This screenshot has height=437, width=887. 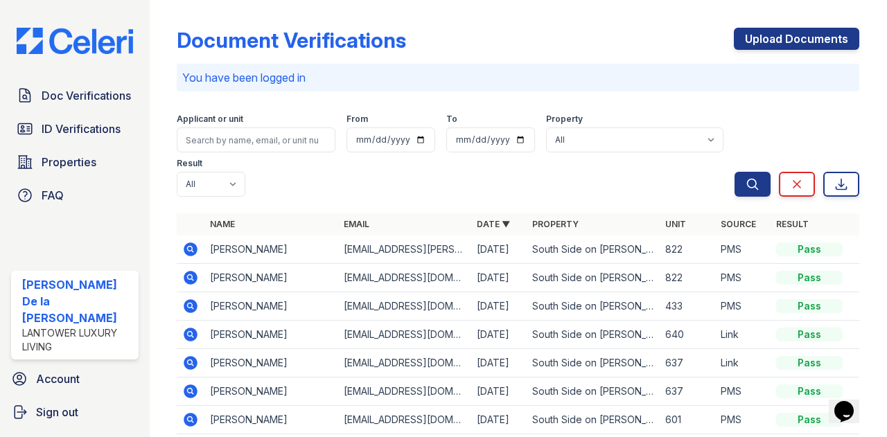 What do you see at coordinates (75, 129) in the screenshot?
I see `a: ID Verifications` at bounding box center [75, 129].